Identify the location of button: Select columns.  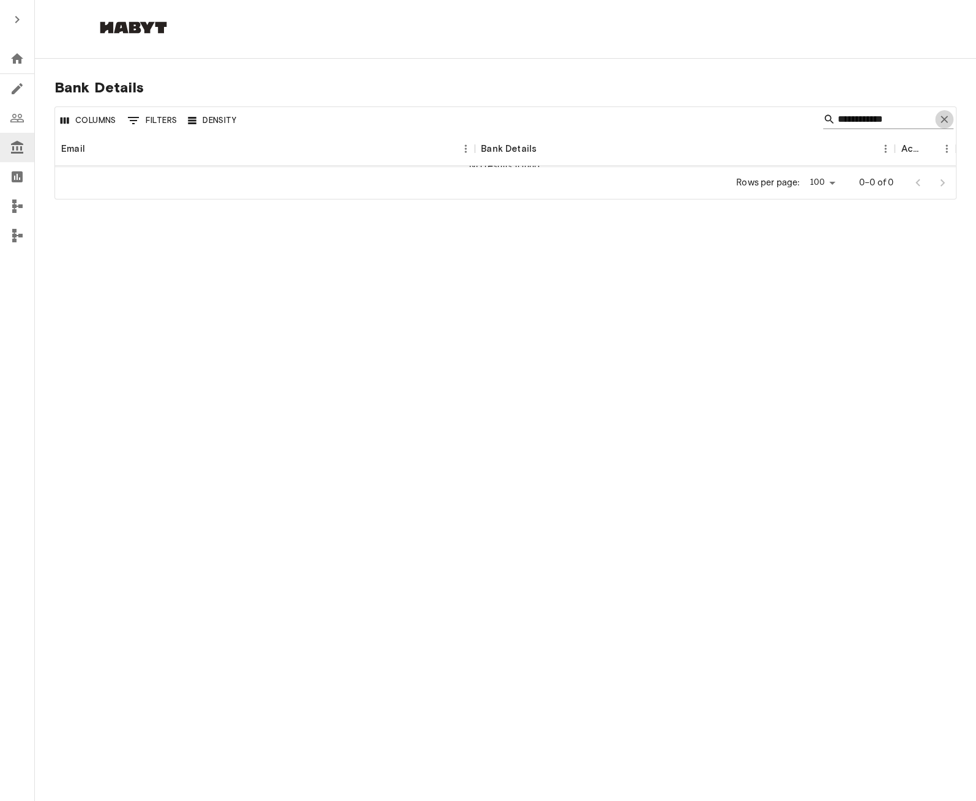
(88, 121).